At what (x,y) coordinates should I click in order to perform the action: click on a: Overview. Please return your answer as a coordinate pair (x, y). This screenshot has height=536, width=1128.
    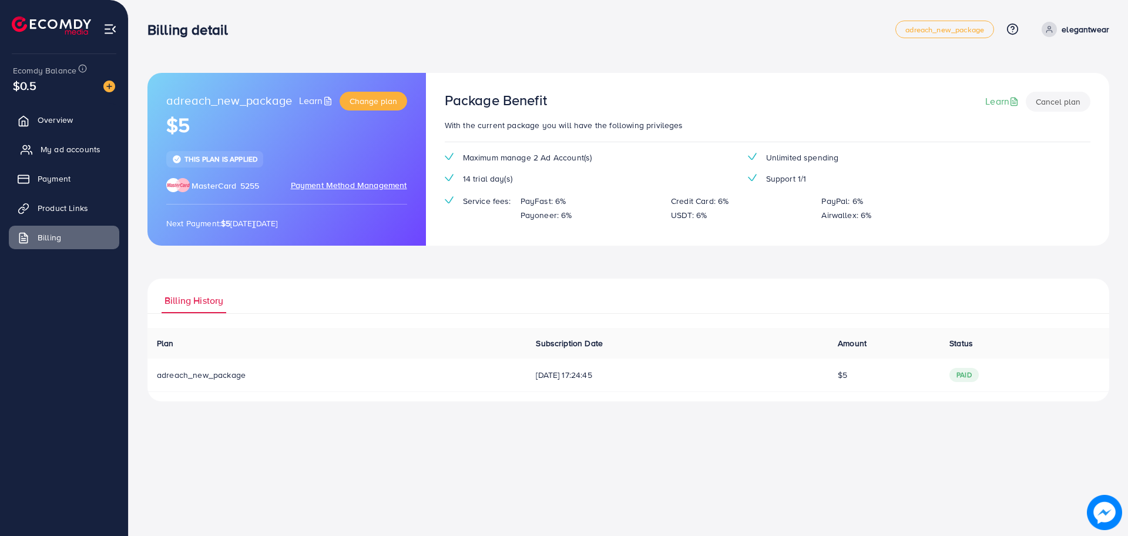
    Looking at the image, I should click on (64, 120).